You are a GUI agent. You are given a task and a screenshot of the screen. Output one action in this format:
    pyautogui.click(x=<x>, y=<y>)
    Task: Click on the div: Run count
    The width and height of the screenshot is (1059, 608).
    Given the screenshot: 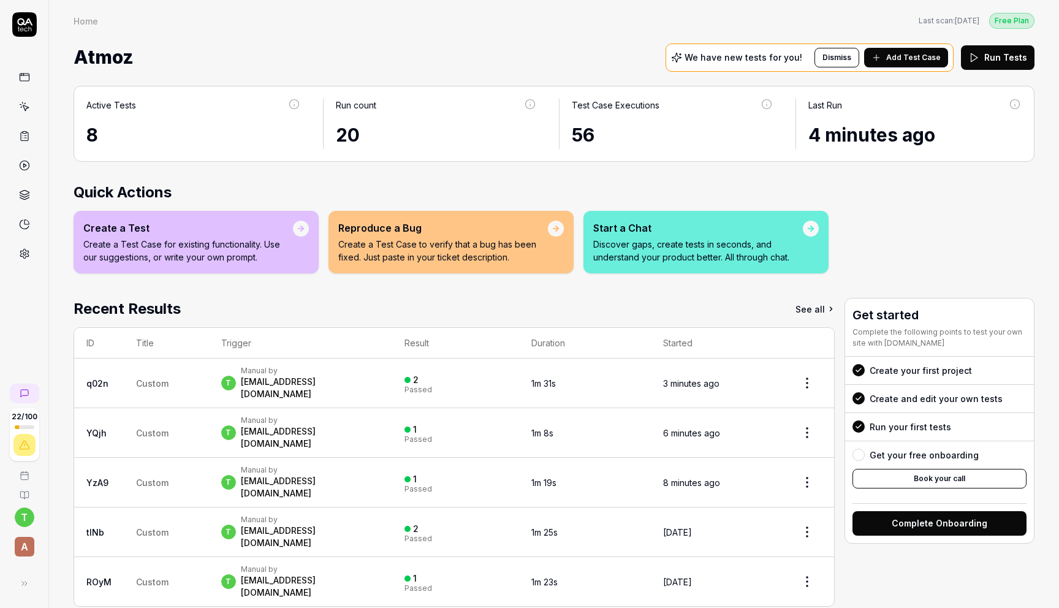 What is the action you would take?
    pyautogui.click(x=356, y=105)
    